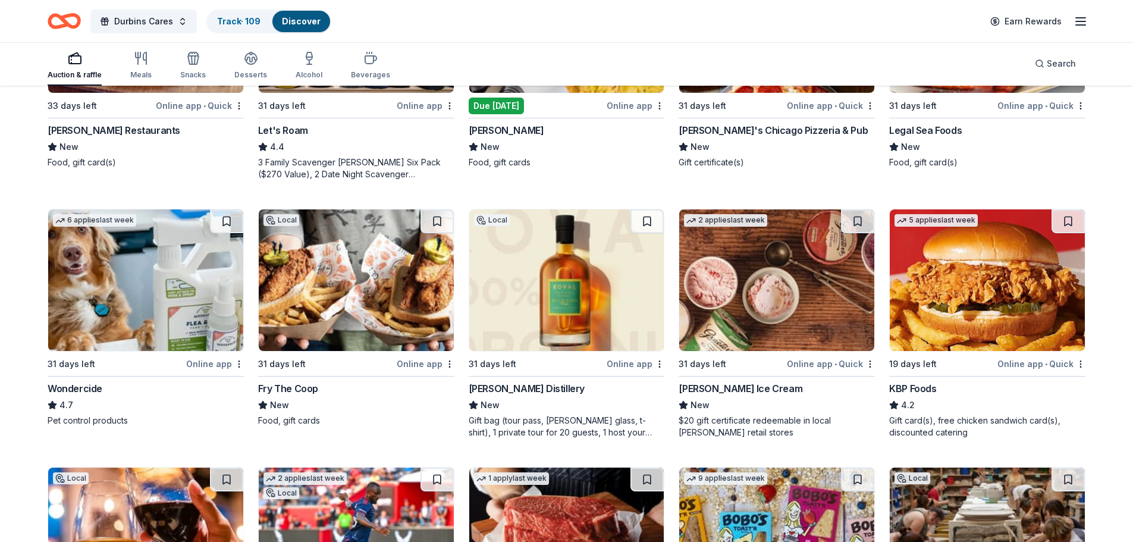 This screenshot has height=542, width=1133. I want to click on div: Snacks, so click(193, 75).